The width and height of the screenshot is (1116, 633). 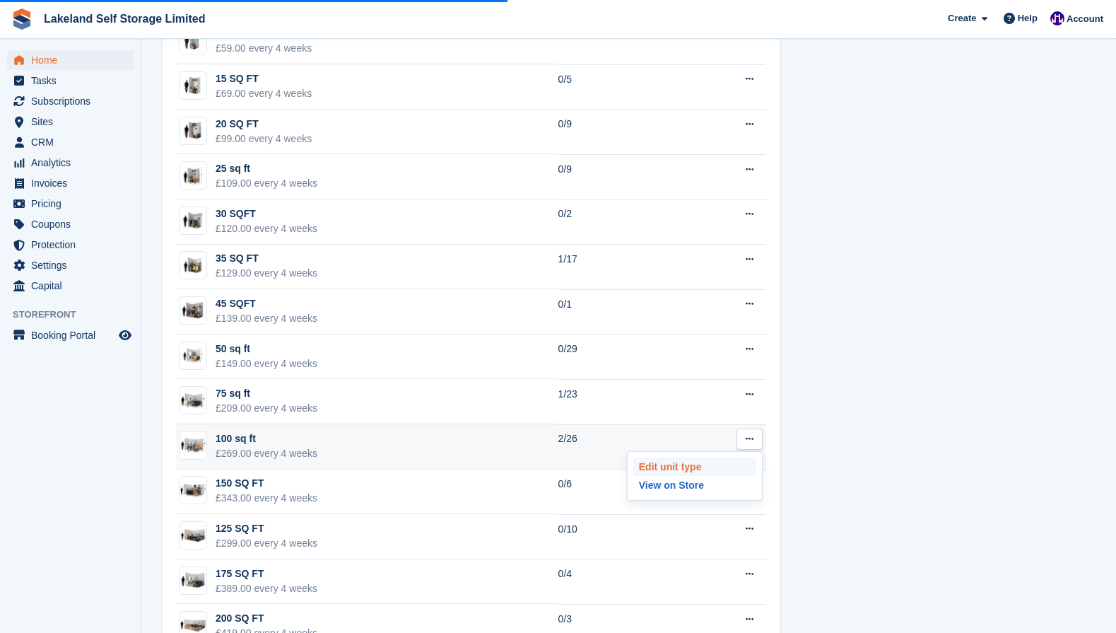 I want to click on img: 150.jpg, so click(x=193, y=490).